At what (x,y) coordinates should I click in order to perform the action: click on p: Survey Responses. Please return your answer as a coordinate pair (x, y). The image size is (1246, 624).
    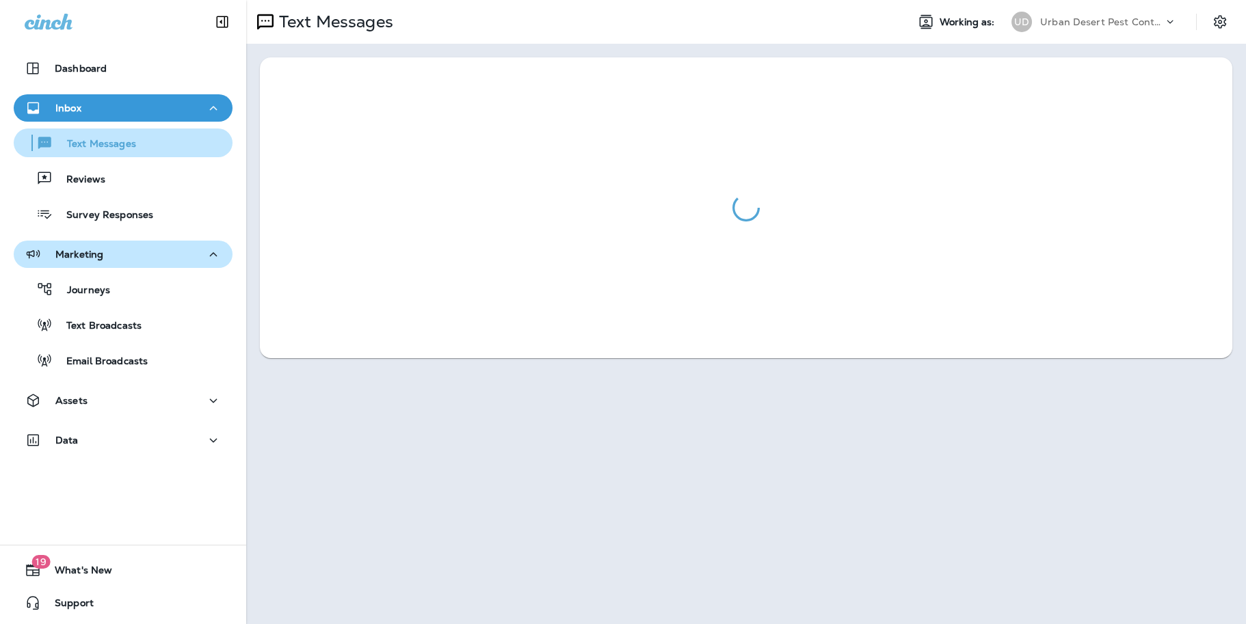
    Looking at the image, I should click on (103, 215).